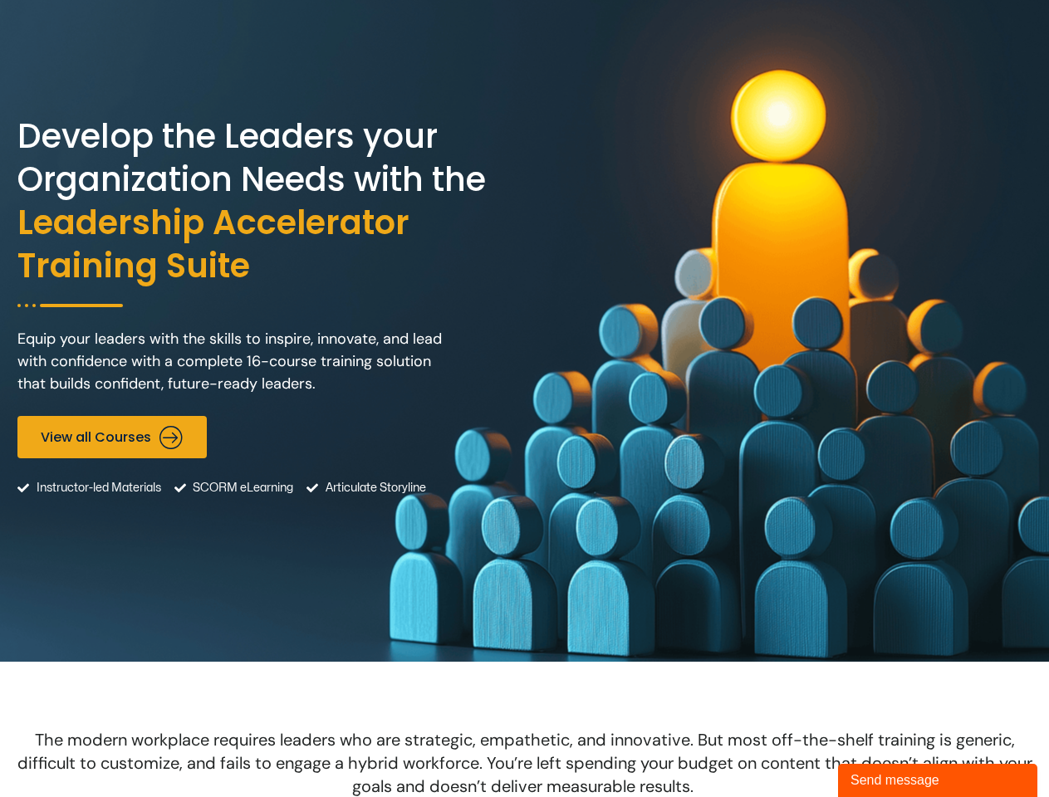  Describe the element at coordinates (241, 488) in the screenshot. I see `span: SCORM eLearning` at that location.